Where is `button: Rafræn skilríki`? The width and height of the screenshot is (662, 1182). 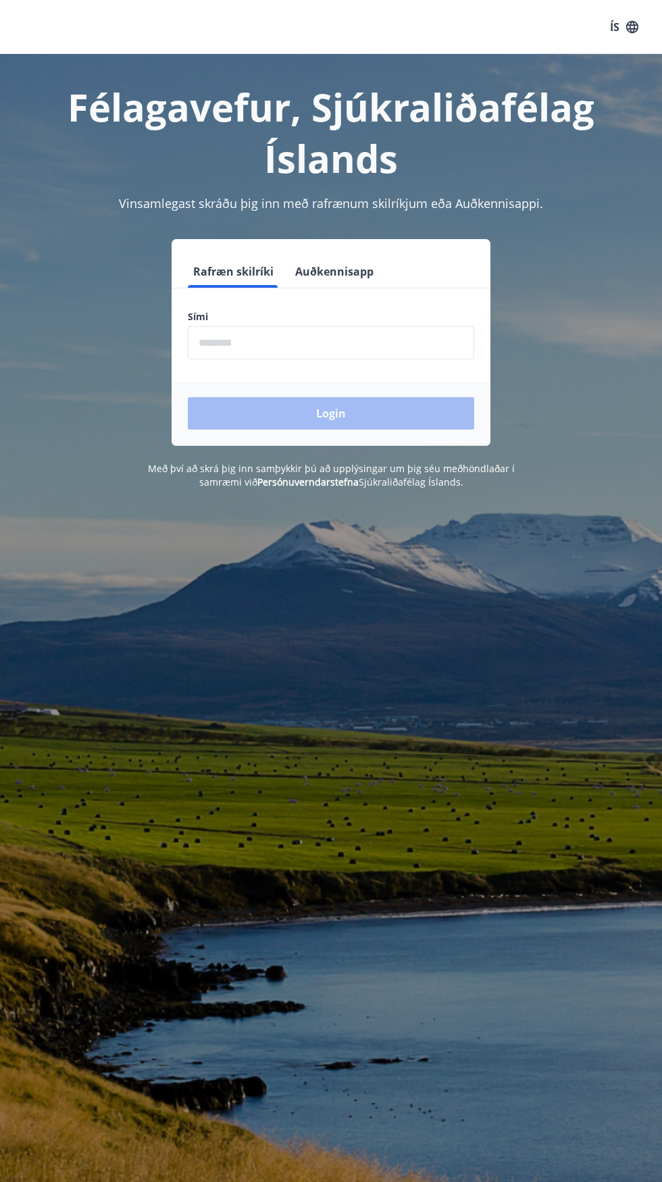 button: Rafræn skilríki is located at coordinates (233, 272).